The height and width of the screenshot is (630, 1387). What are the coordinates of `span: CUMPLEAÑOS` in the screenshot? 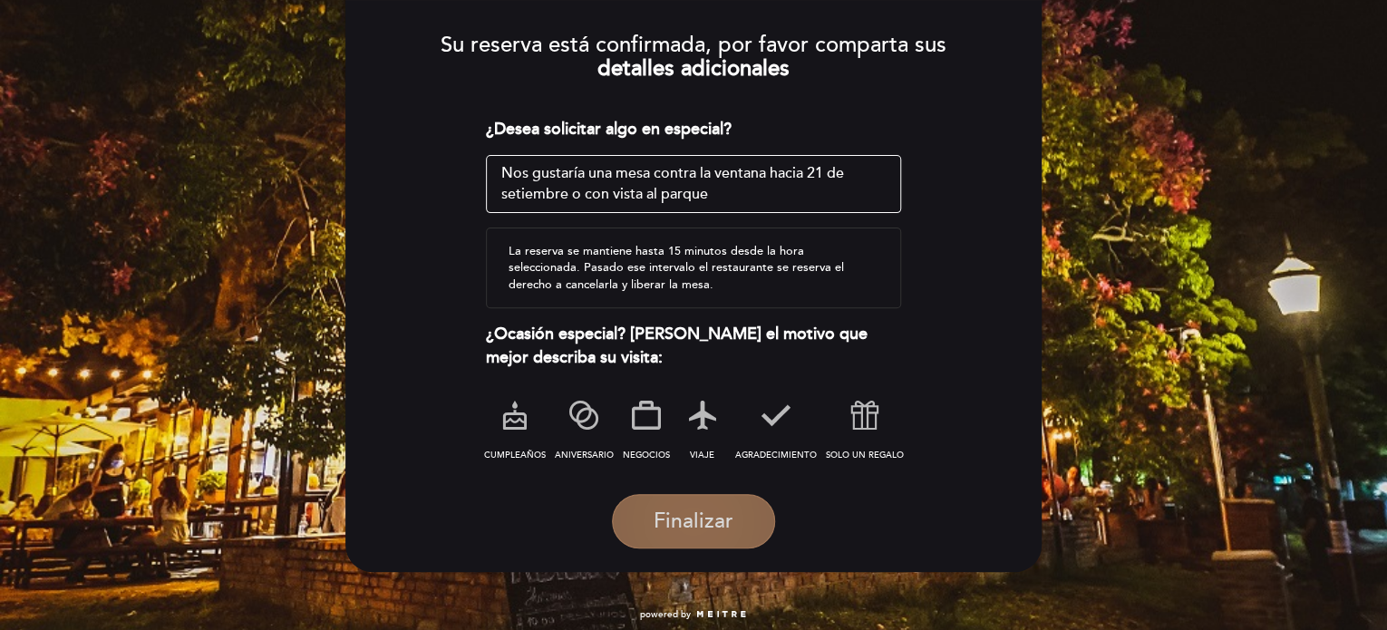 It's located at (515, 455).